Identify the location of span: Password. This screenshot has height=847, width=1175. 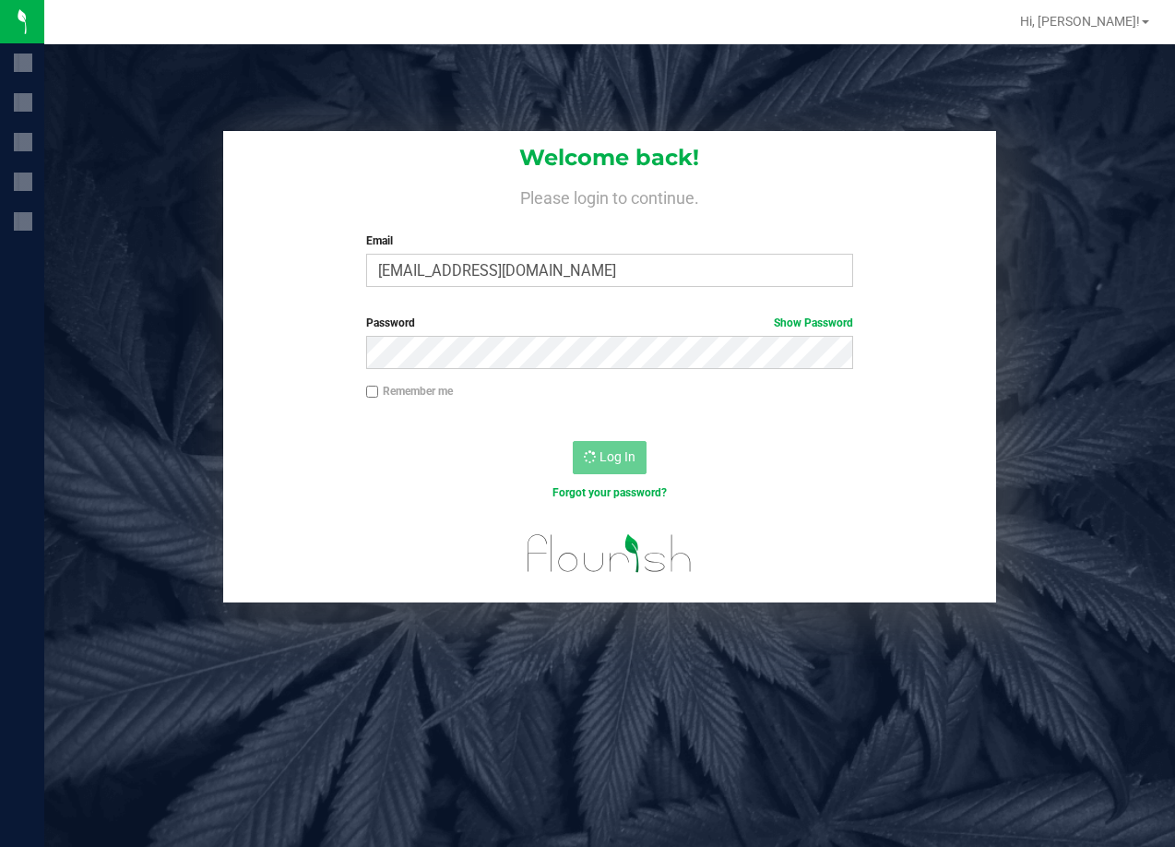
(390, 323).